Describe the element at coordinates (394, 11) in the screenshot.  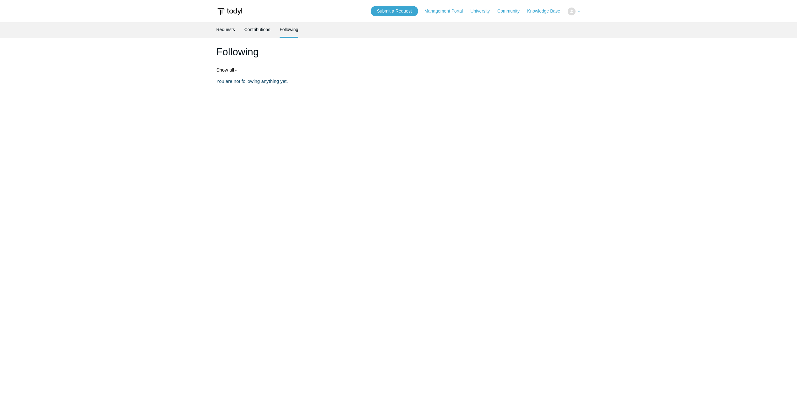
I see `a: Submit a Request` at that location.